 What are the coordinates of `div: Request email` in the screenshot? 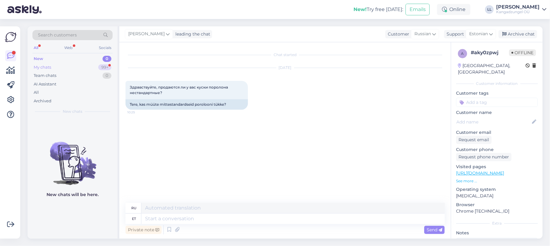 It's located at (474, 140).